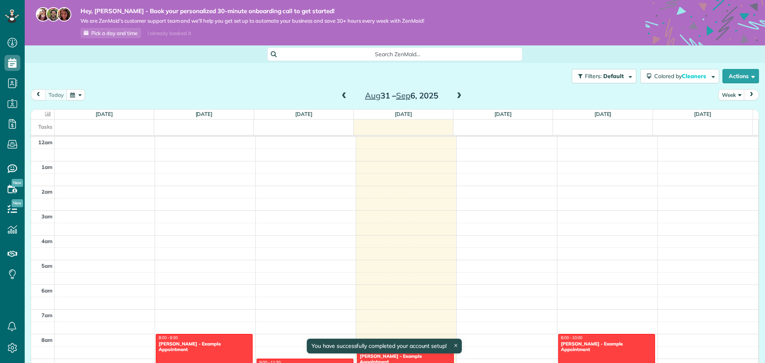 The width and height of the screenshot is (765, 363). I want to click on span: 4am, so click(47, 241).